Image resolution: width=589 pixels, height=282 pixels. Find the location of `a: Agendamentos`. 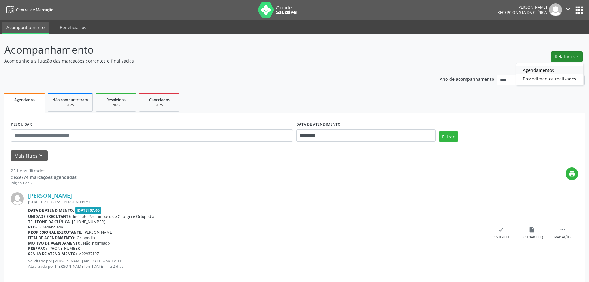

a: Agendamentos is located at coordinates (549, 70).